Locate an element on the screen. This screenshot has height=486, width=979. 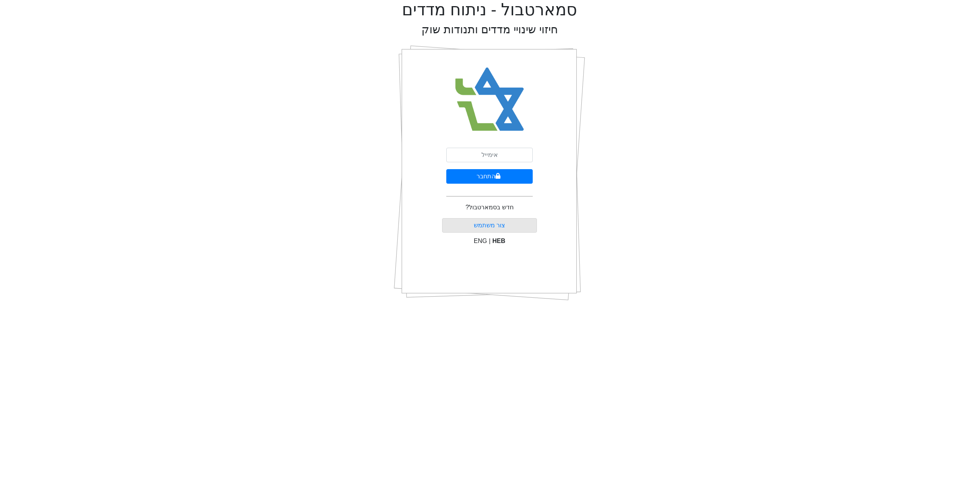
img: Smart Bull is located at coordinates (490, 99).